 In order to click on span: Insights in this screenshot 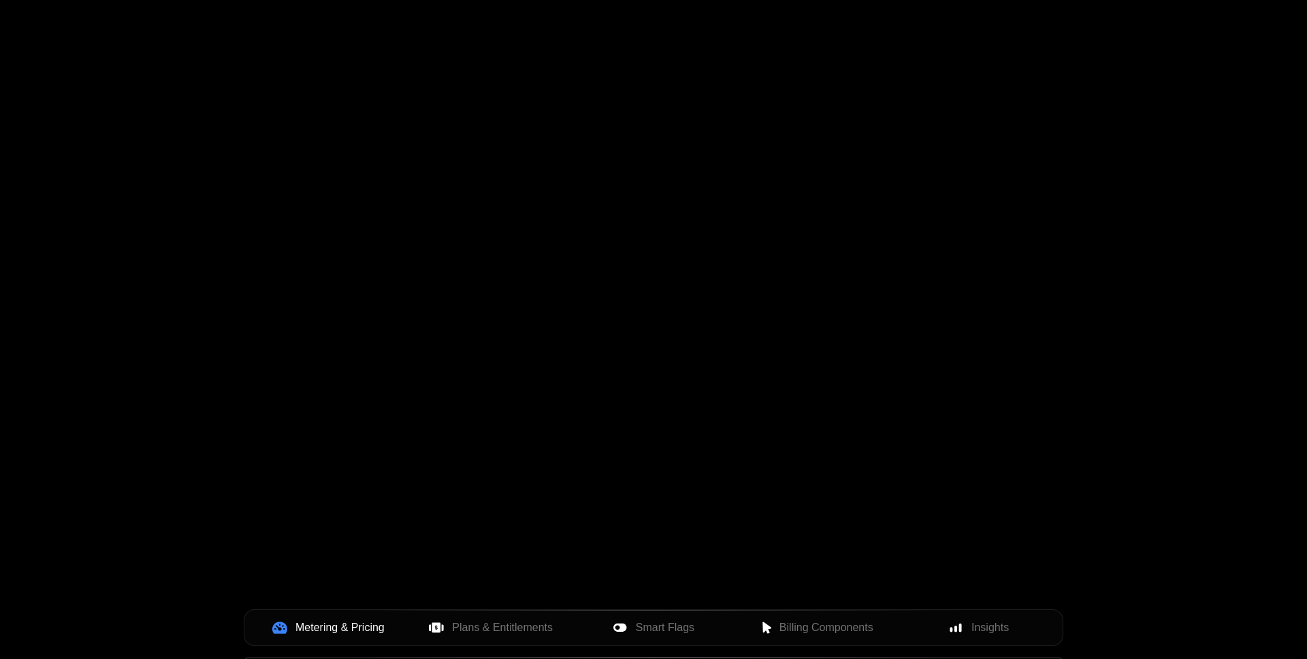, I will do `click(990, 628)`.